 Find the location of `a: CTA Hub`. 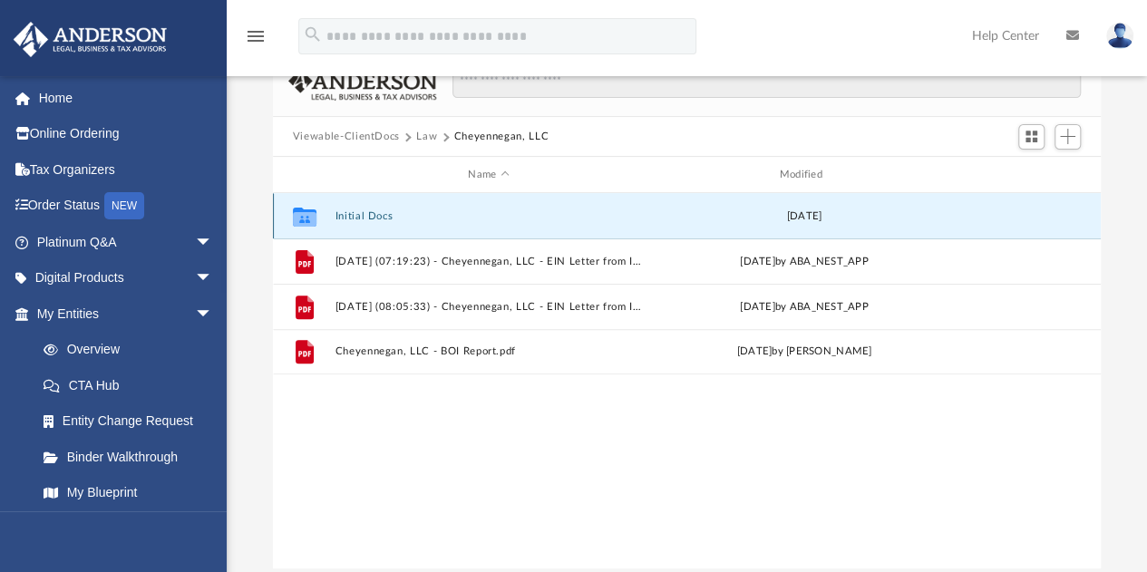

a: CTA Hub is located at coordinates (132, 385).